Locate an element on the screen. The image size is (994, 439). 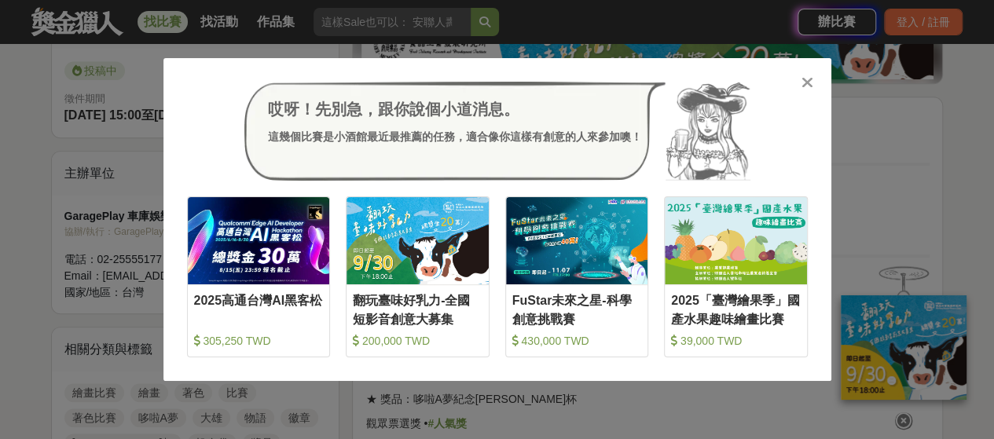
div: 哎呀！先別急，跟你說個小道消息。 is located at coordinates (455, 109).